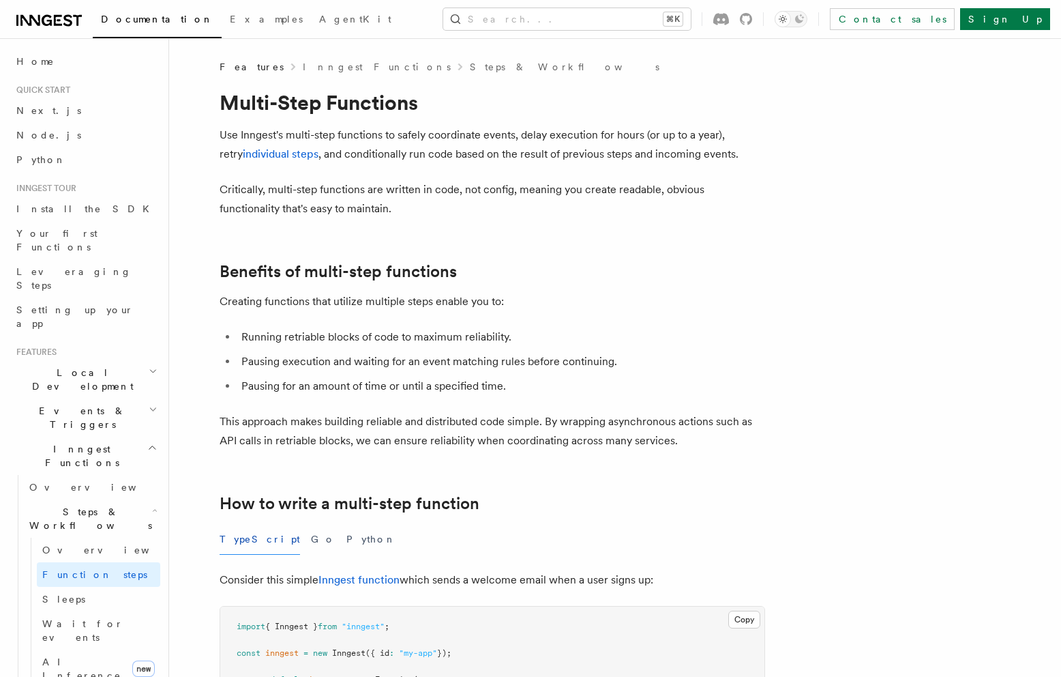 This screenshot has width=1061, height=677. Describe the element at coordinates (80, 418) in the screenshot. I see `span: Events & Triggers` at that location.